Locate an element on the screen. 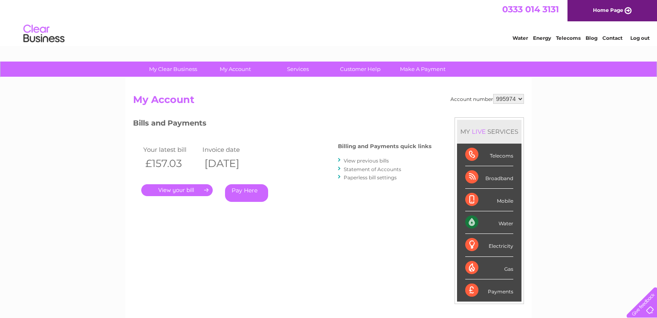 The width and height of the screenshot is (657, 318). a: My Clear Business is located at coordinates (173, 69).